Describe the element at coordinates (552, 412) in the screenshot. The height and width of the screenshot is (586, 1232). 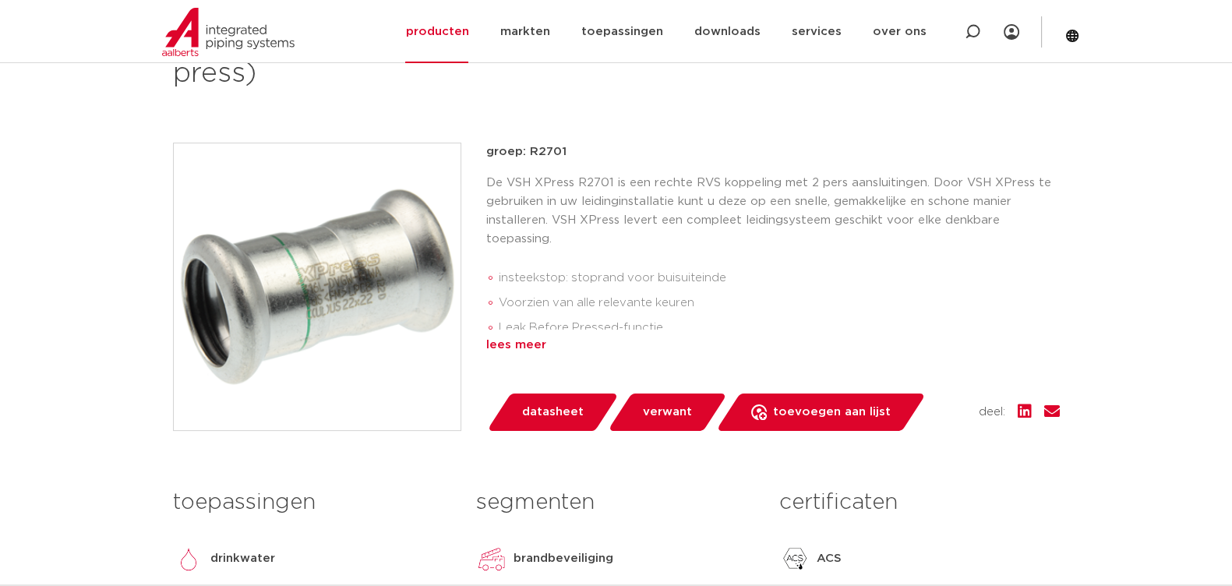
I see `span: datasheet` at that location.